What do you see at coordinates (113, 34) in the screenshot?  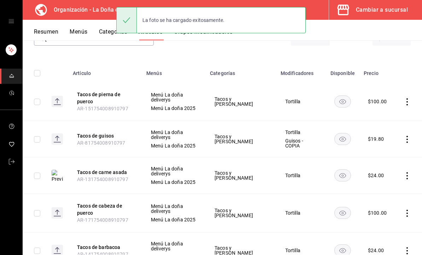 I see `button: Categorías` at bounding box center [113, 34].